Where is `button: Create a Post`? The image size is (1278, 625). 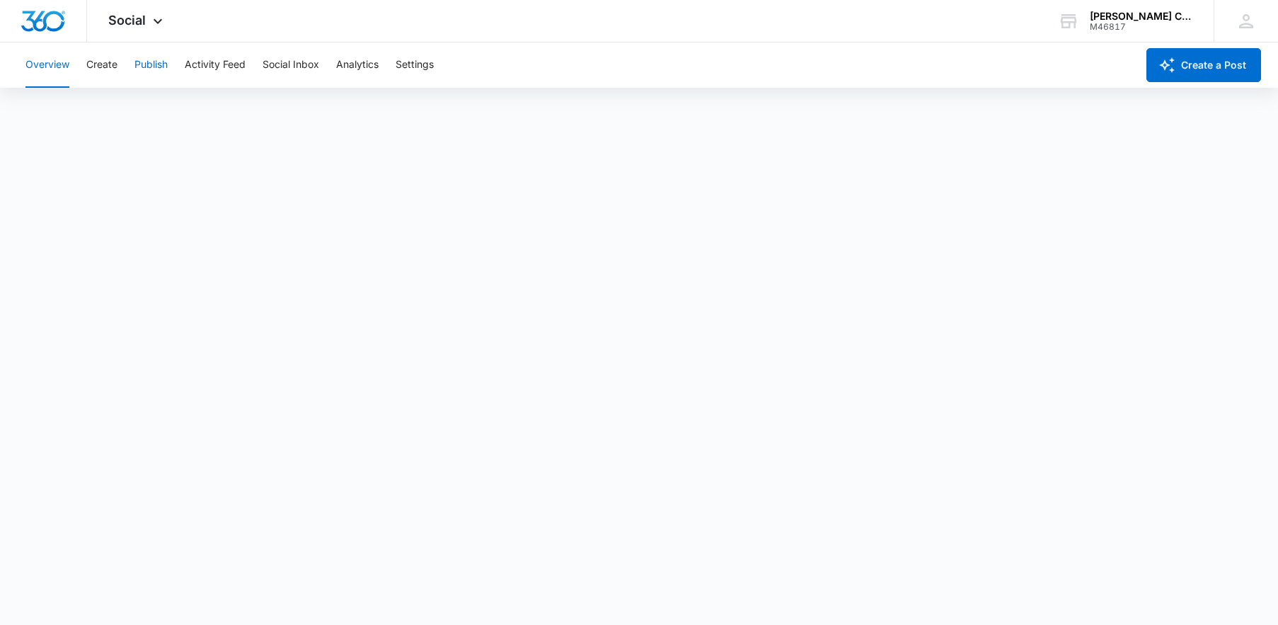 button: Create a Post is located at coordinates (1203, 65).